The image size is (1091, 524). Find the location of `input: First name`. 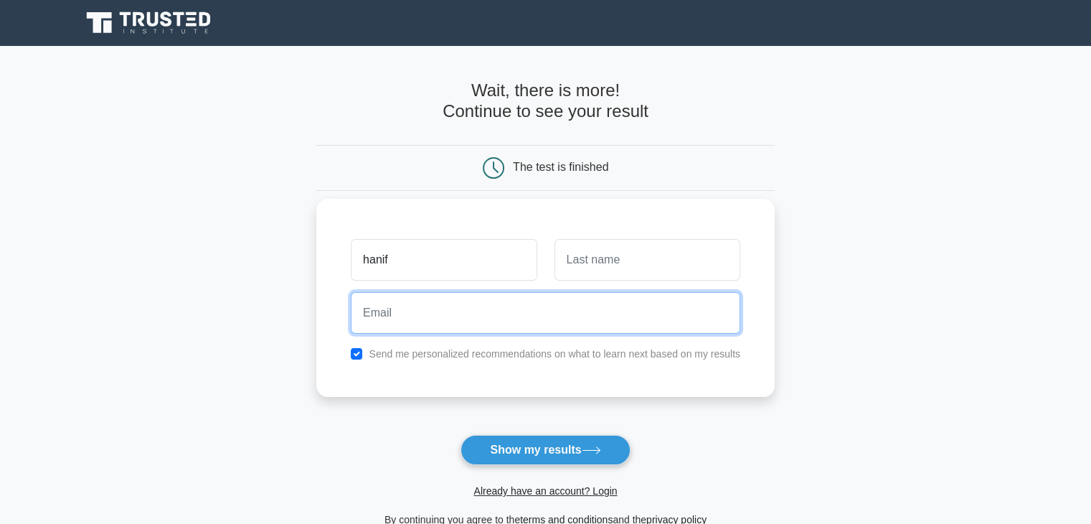

input: First name is located at coordinates (443, 260).